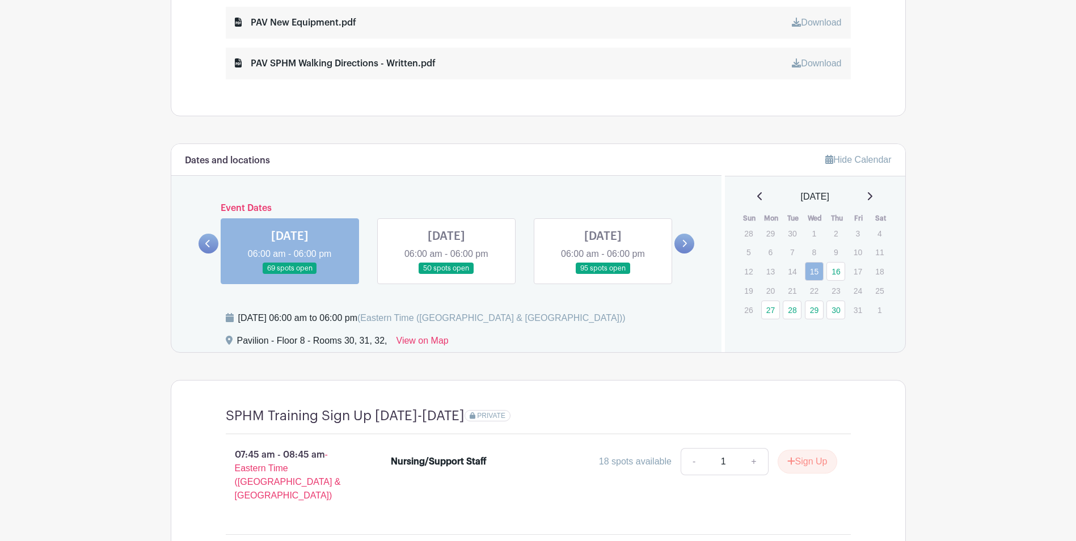 Image resolution: width=1076 pixels, height=541 pixels. What do you see at coordinates (814, 271) in the screenshot?
I see `a: 15` at bounding box center [814, 271].